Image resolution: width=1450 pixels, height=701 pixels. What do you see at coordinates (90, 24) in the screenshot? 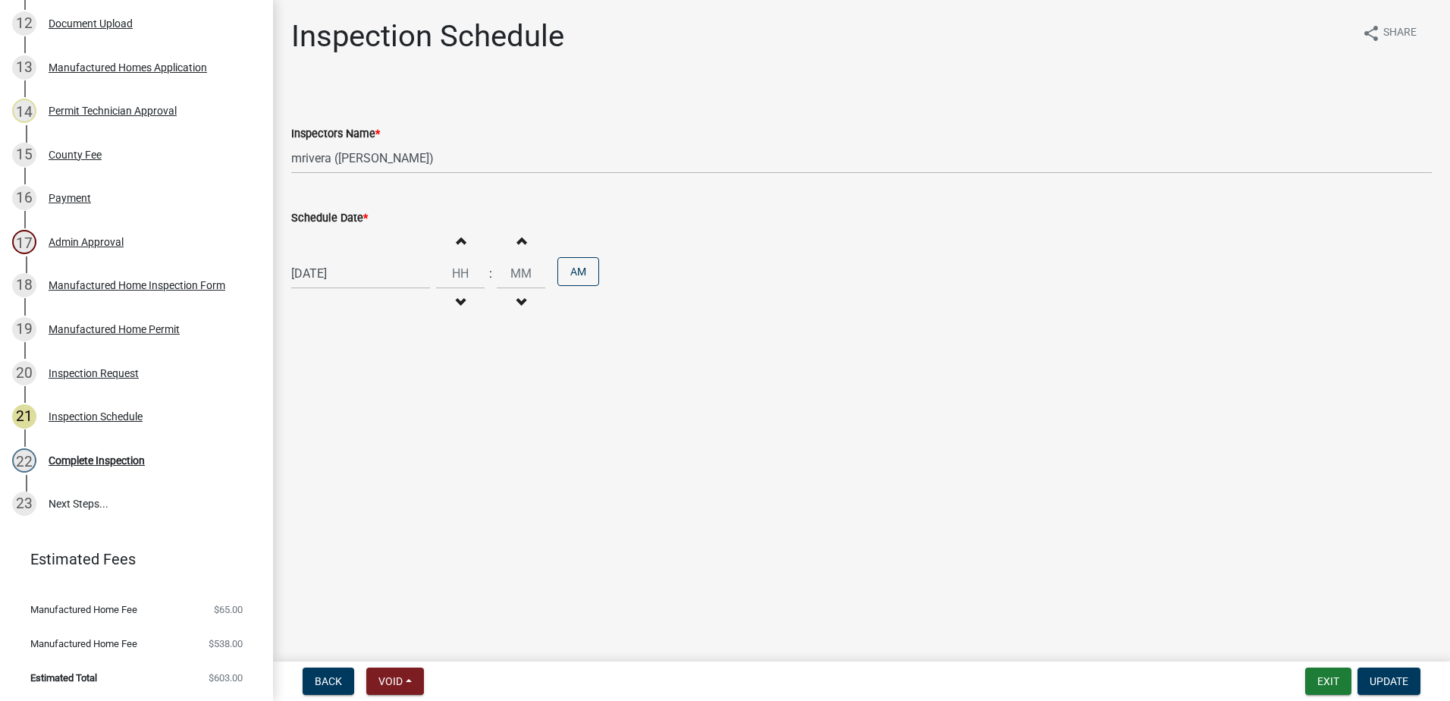
I see `div: Document Upload` at bounding box center [90, 24].